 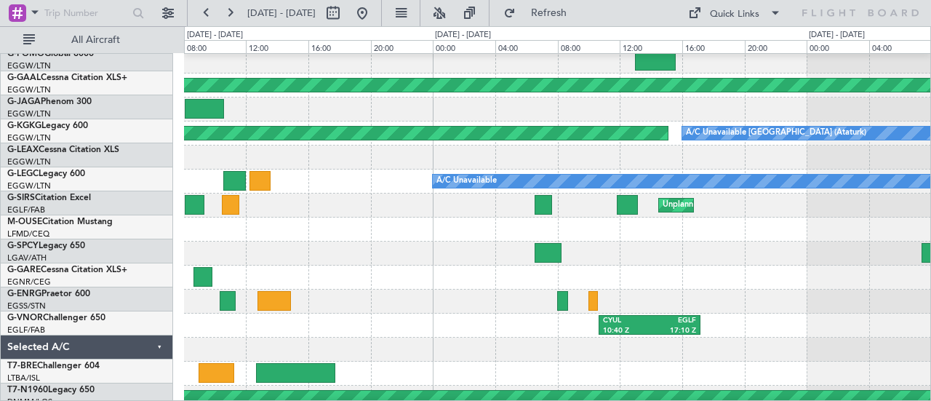 I want to click on span: M-OUSE, so click(x=25, y=222).